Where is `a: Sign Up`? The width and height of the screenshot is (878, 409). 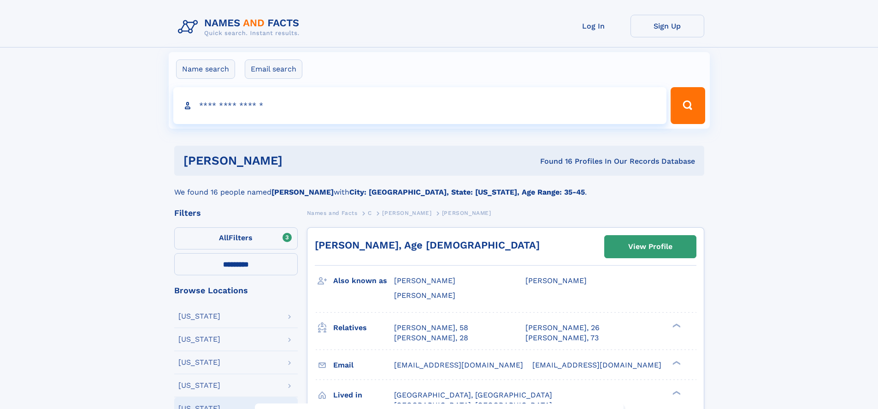
a: Sign Up is located at coordinates (667, 26).